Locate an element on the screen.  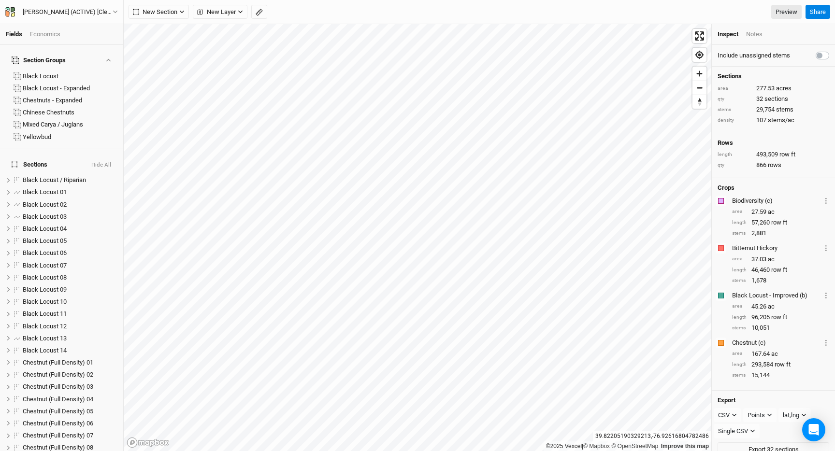
div: 45.26 is located at coordinates (780, 307).